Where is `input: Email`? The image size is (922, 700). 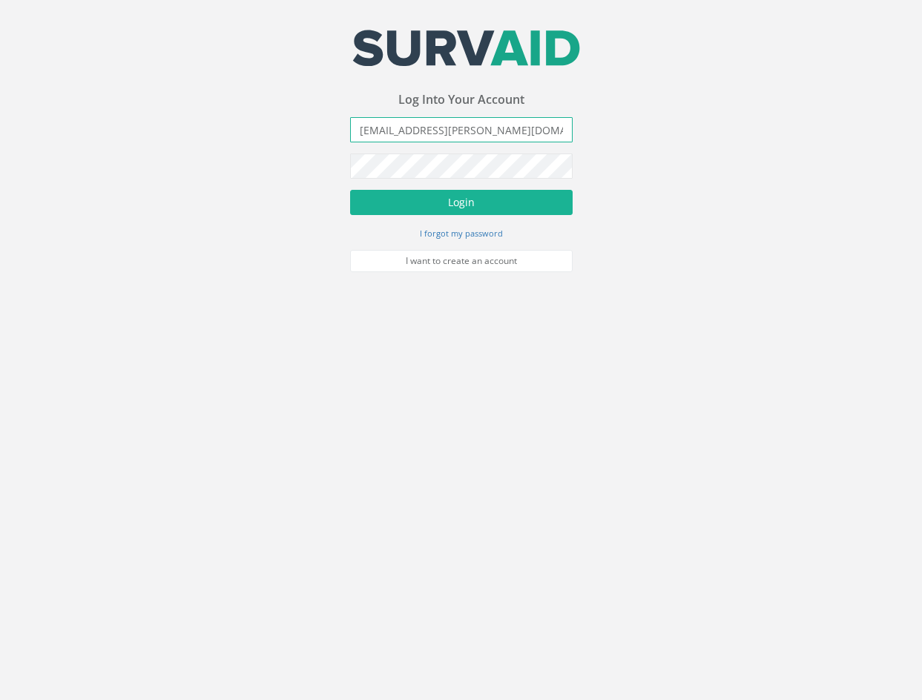 input: Email is located at coordinates (461, 130).